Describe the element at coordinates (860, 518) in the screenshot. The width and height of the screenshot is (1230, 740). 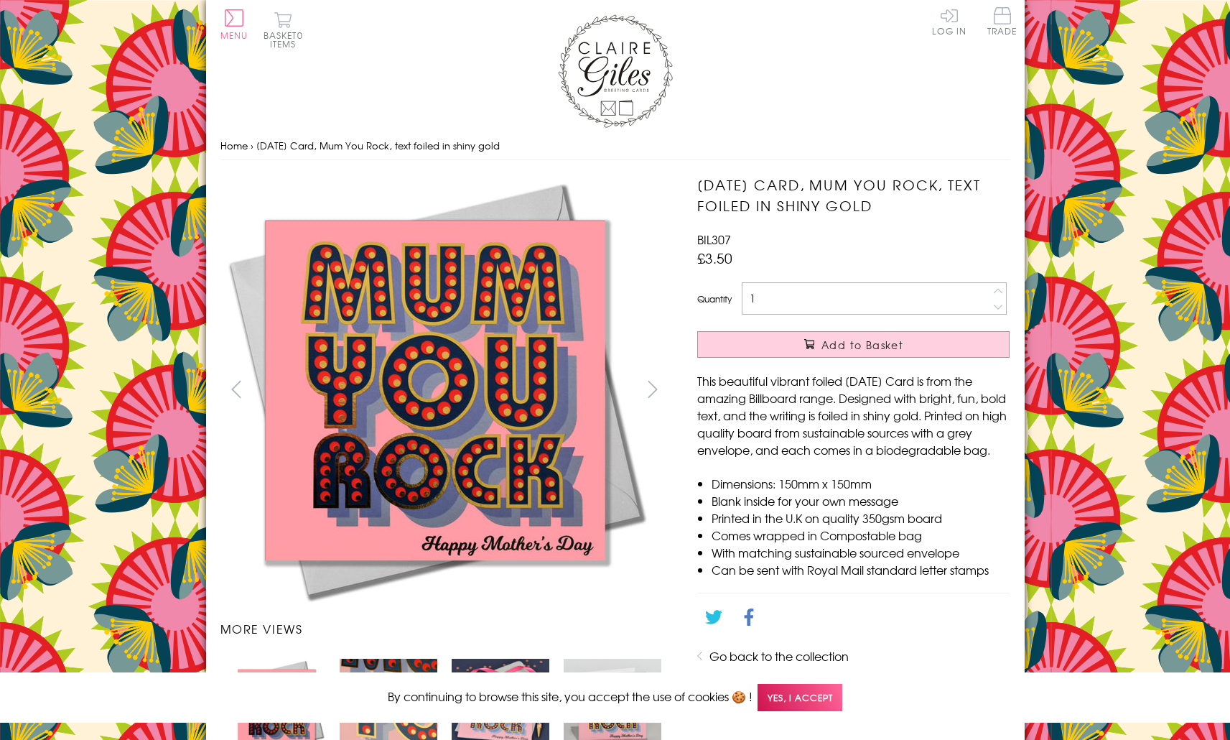
I see `li: Printed in the U.K on quality 350gsm board` at that location.